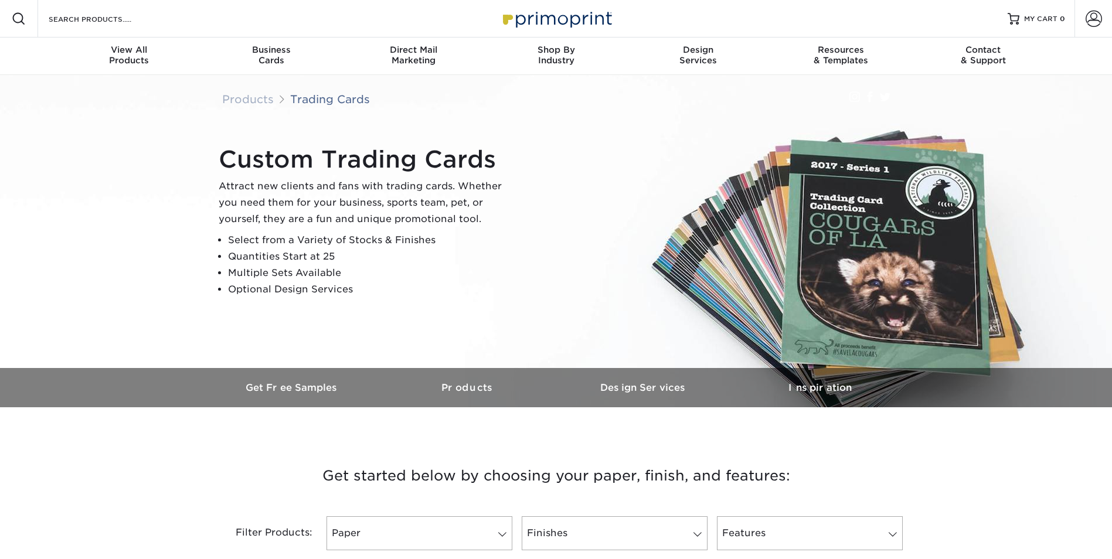 The image size is (1112, 559). Describe the element at coordinates (129, 56) in the screenshot. I see `a: View AllProducts` at that location.